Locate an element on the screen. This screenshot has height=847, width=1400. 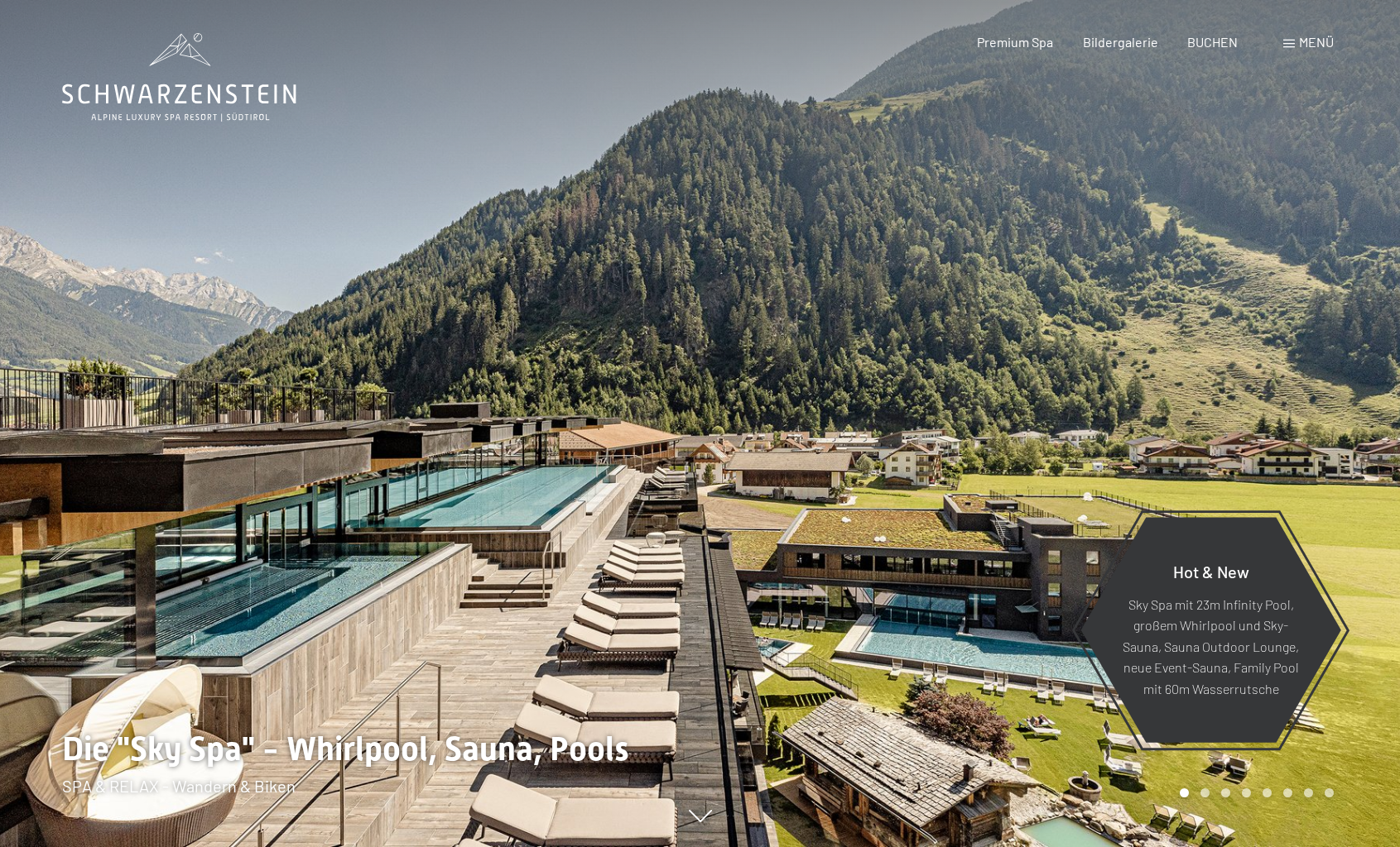
div: Carousel Page 4 is located at coordinates (1246, 793).